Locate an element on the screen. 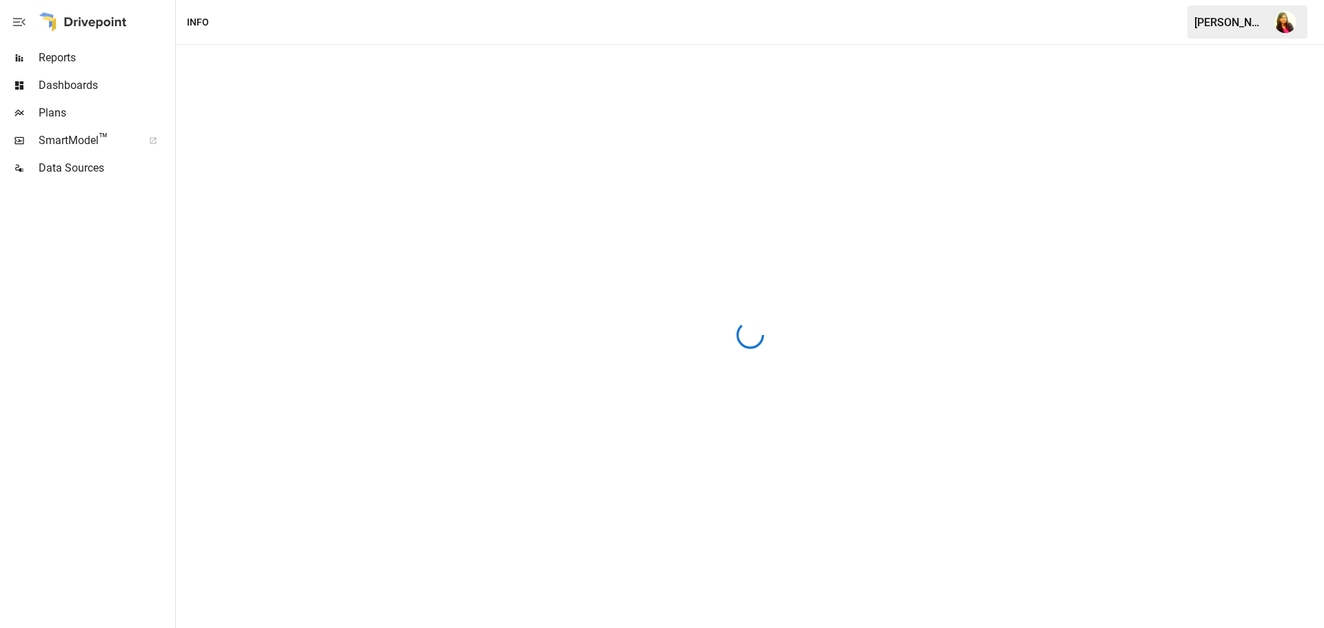 The image size is (1324, 628). div: Pooja Kapoor is located at coordinates (1286, 22).